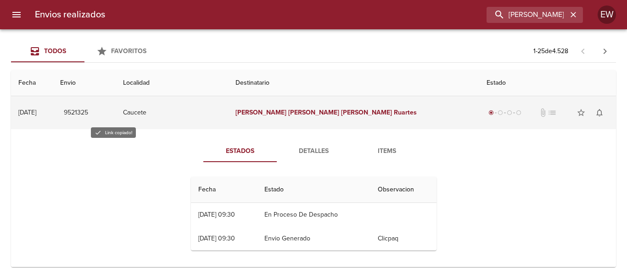  I want to click on span: Estados, so click(240, 151).